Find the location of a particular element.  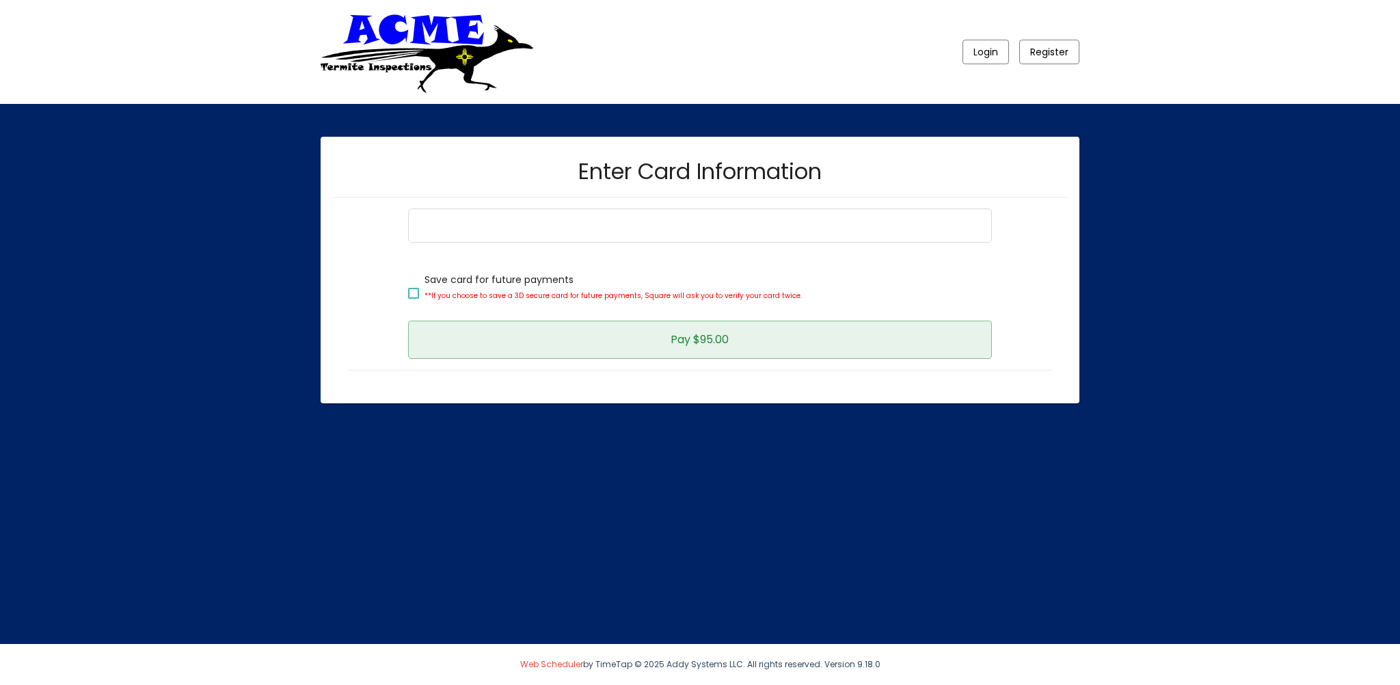

div: by TimeTap © 2025 Addy Systems LLC. All rights reserved. Version 9.18.0 is located at coordinates (700, 664).